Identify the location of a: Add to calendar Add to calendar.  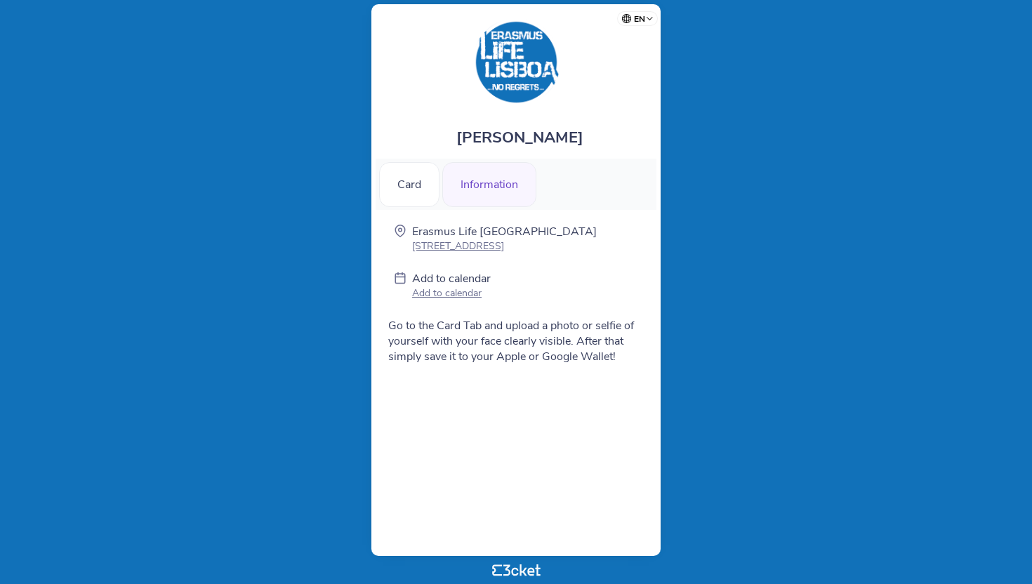
(451, 286).